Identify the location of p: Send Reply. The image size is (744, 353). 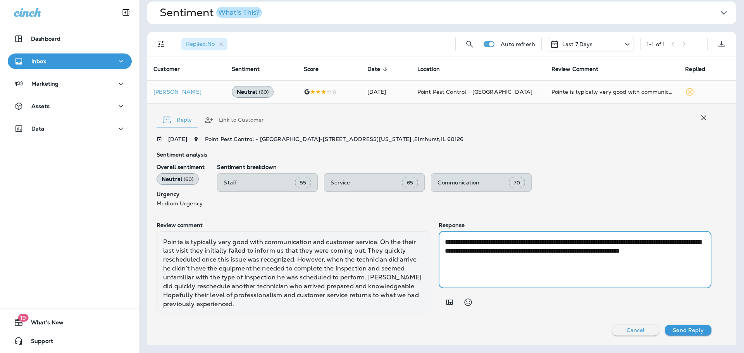
(688, 330).